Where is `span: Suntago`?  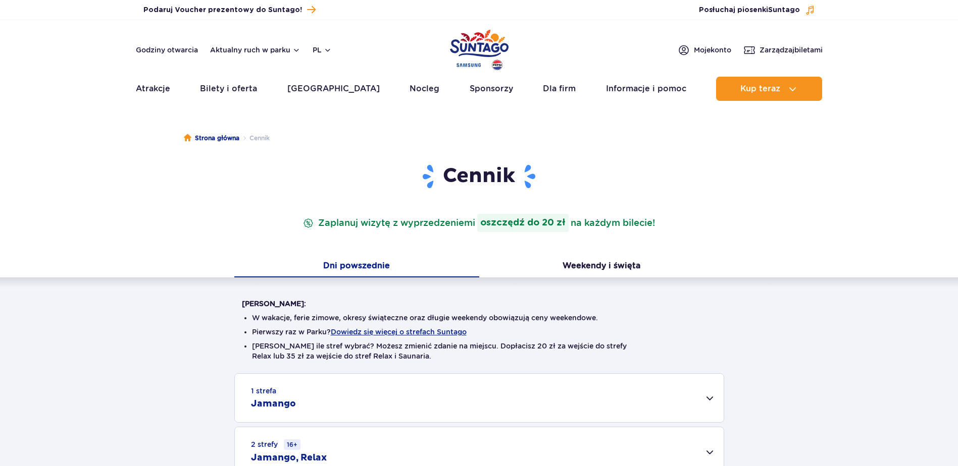 span: Suntago is located at coordinates (783, 10).